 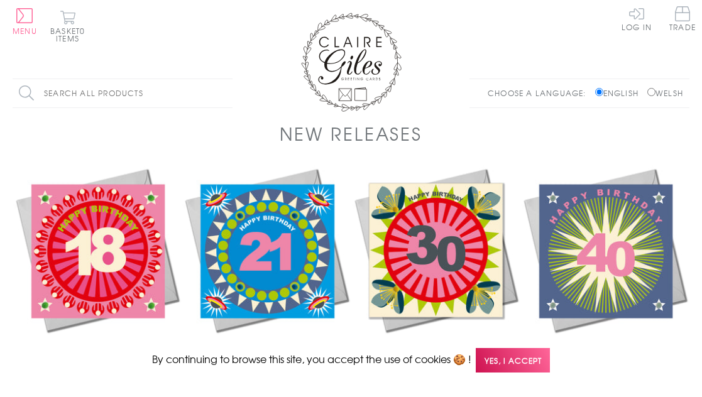 What do you see at coordinates (67, 26) in the screenshot?
I see `button: Basket0 items` at bounding box center [67, 26].